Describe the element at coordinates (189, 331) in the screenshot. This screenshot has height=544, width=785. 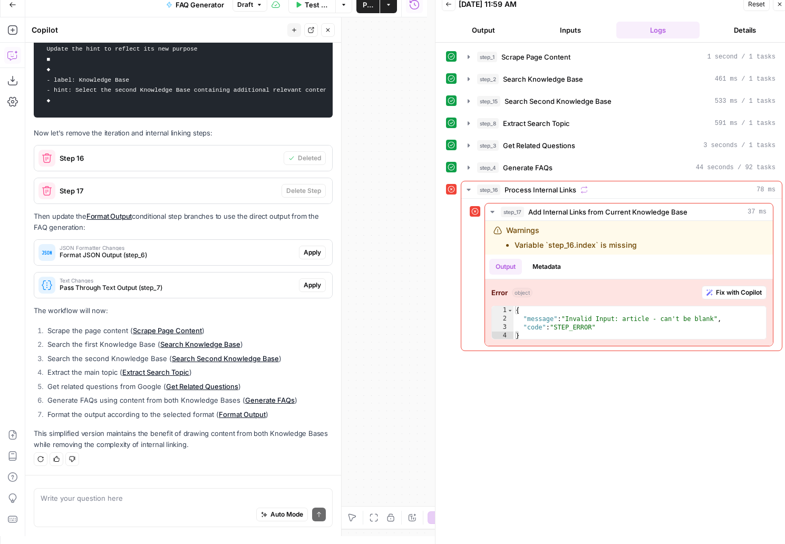
I see `li: Scrape the page content ( )` at that location.